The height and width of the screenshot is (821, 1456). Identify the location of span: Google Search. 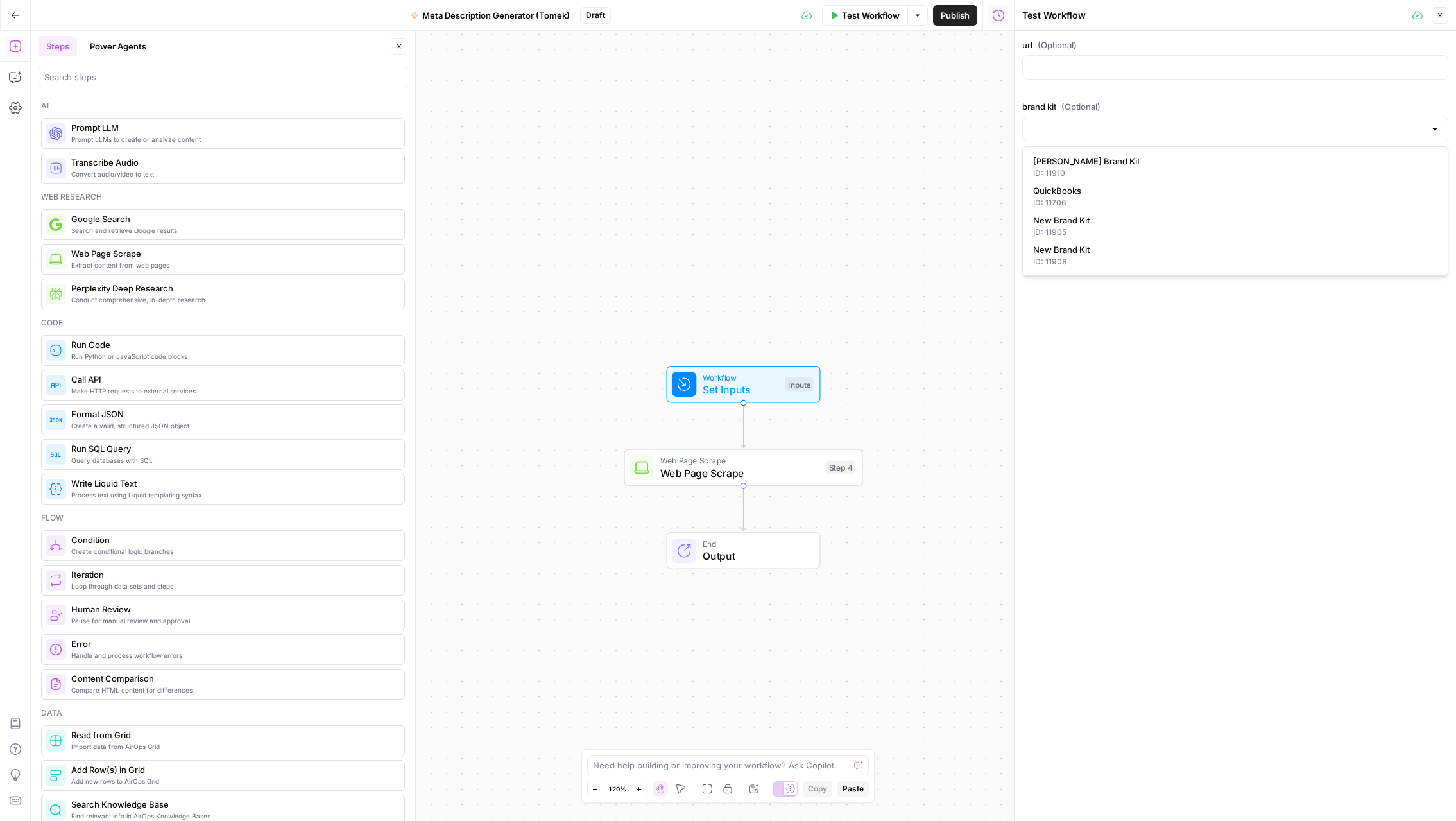
(232, 219).